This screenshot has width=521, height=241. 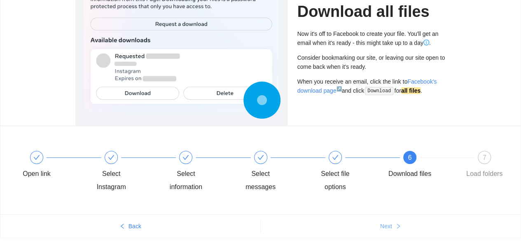 I want to click on div: 7Load folders, so click(x=485, y=166).